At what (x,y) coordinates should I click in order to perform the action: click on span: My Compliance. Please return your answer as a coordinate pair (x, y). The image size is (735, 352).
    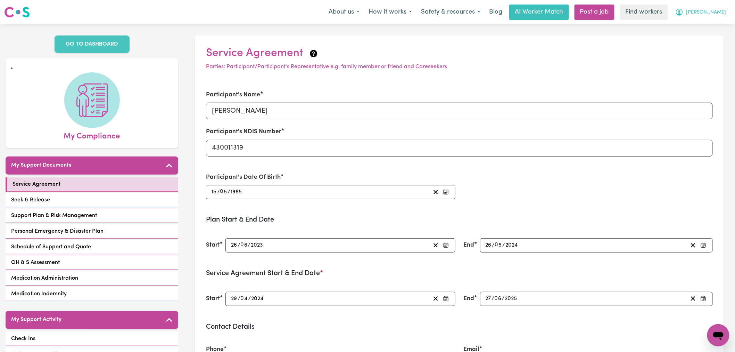
    Looking at the image, I should click on (92, 135).